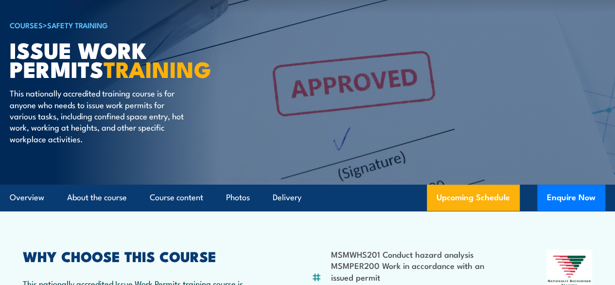 This screenshot has width=615, height=285. Describe the element at coordinates (287, 197) in the screenshot. I see `a: Delivery` at that location.